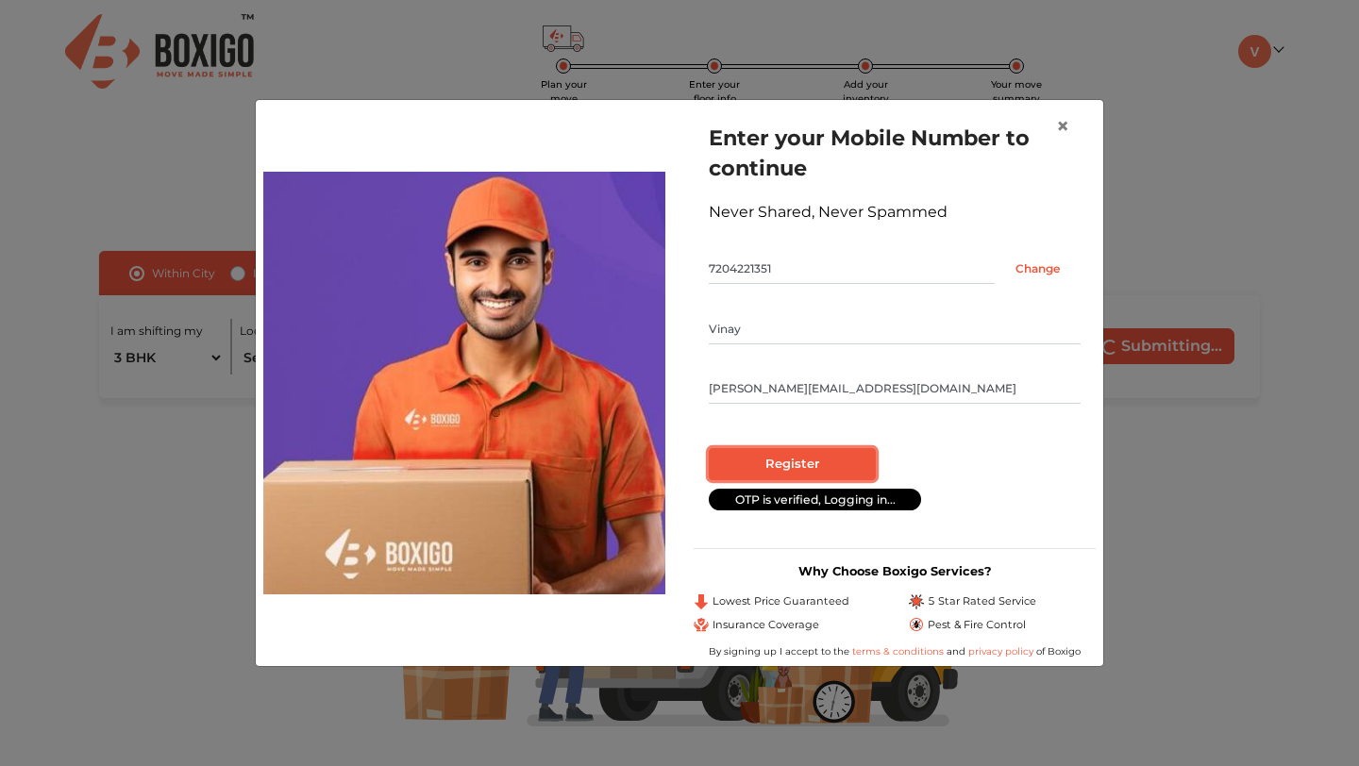  Describe the element at coordinates (1063, 126) in the screenshot. I see `button: Close` at that location.